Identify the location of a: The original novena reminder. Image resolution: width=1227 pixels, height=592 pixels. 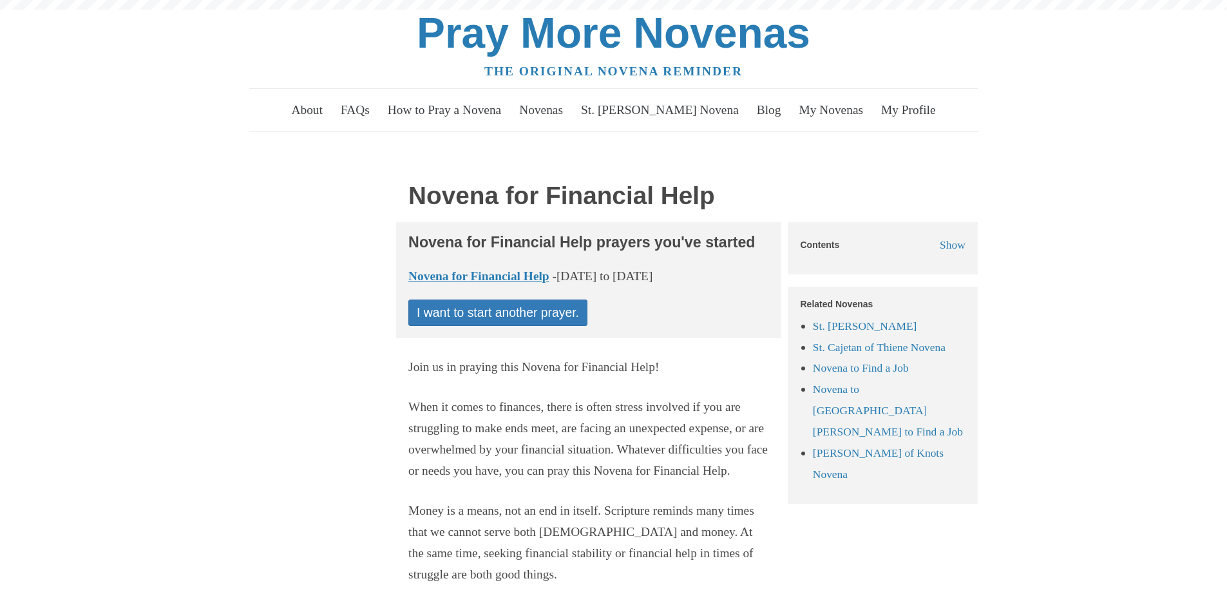
(613, 71).